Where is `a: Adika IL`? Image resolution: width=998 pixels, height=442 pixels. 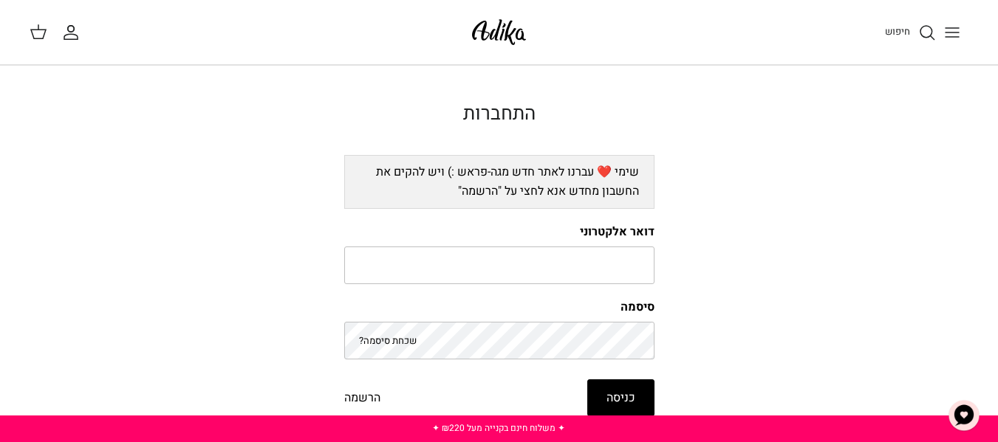 a: Adika IL is located at coordinates (499, 32).